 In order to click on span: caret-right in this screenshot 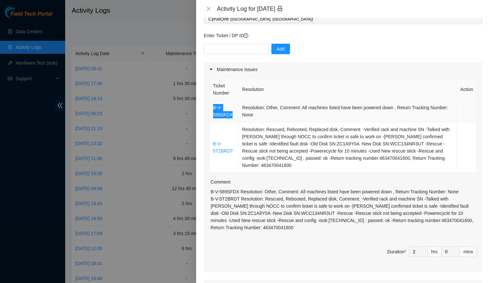, I will do `click(211, 69)`.